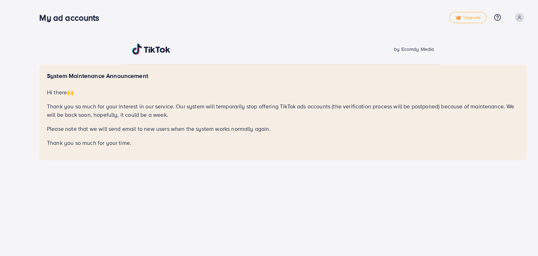 The width and height of the screenshot is (538, 256). I want to click on span: by Ecomdy Media, so click(414, 49).